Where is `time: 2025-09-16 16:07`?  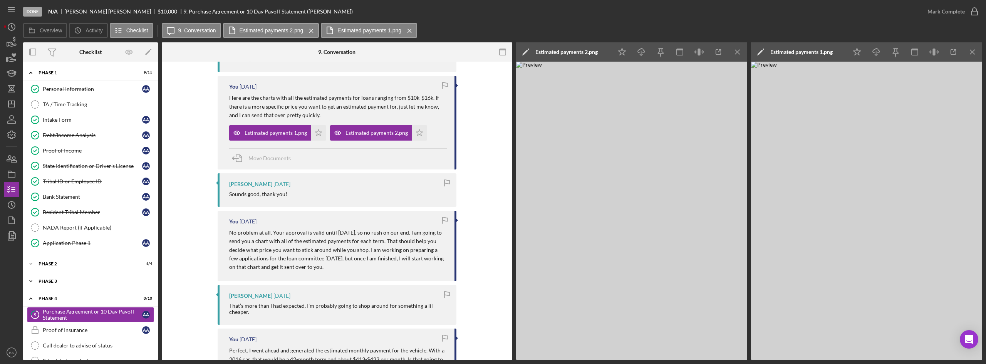
time: 2025-09-16 16:07 is located at coordinates (282, 184).